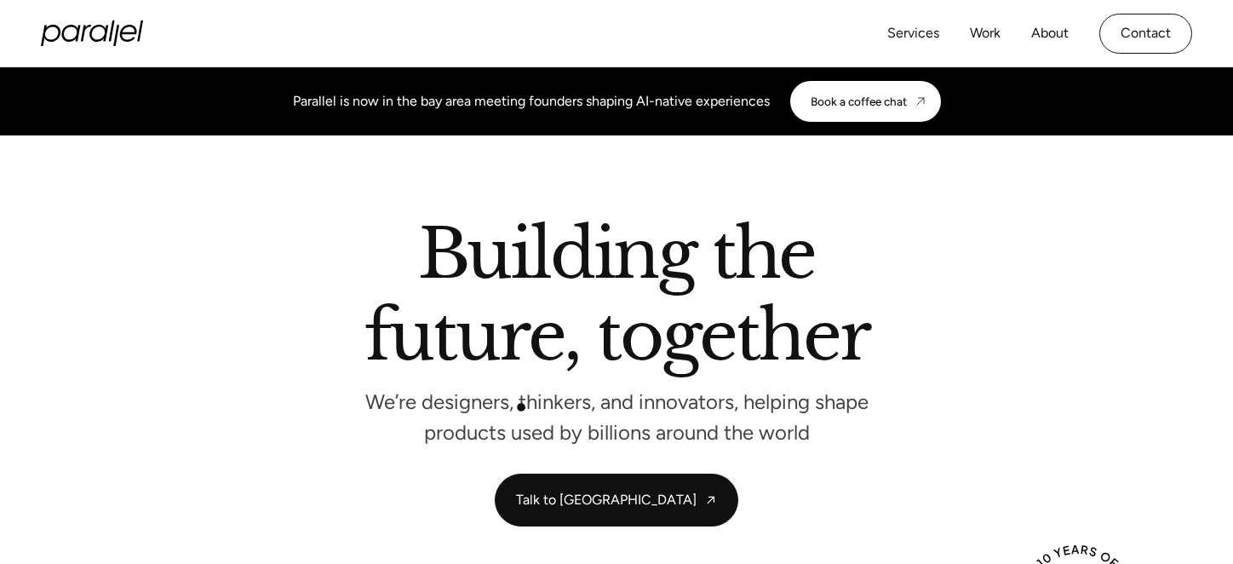 The width and height of the screenshot is (1233, 564). What do you see at coordinates (92, 33) in the screenshot?
I see `a: home` at bounding box center [92, 33].